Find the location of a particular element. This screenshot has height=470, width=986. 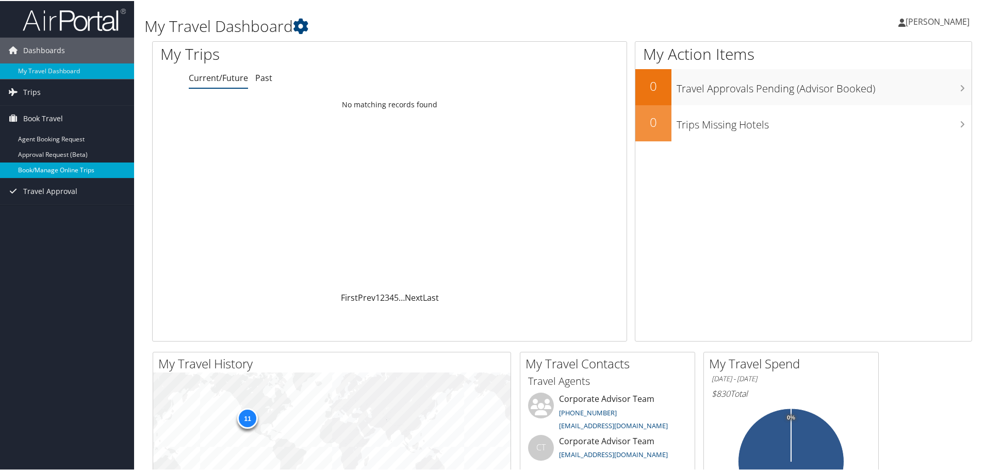

div: 11 is located at coordinates (247, 417).